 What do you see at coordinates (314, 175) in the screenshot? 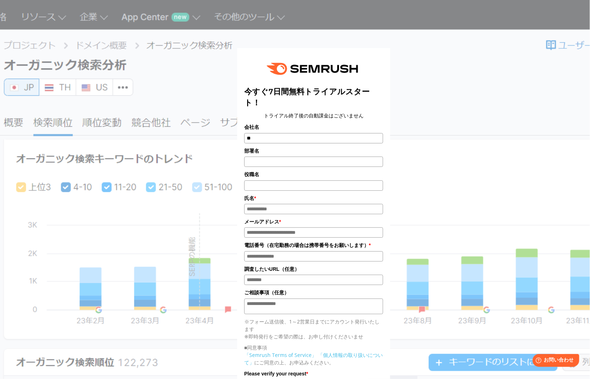
I see `label: 役職名` at bounding box center [314, 175].